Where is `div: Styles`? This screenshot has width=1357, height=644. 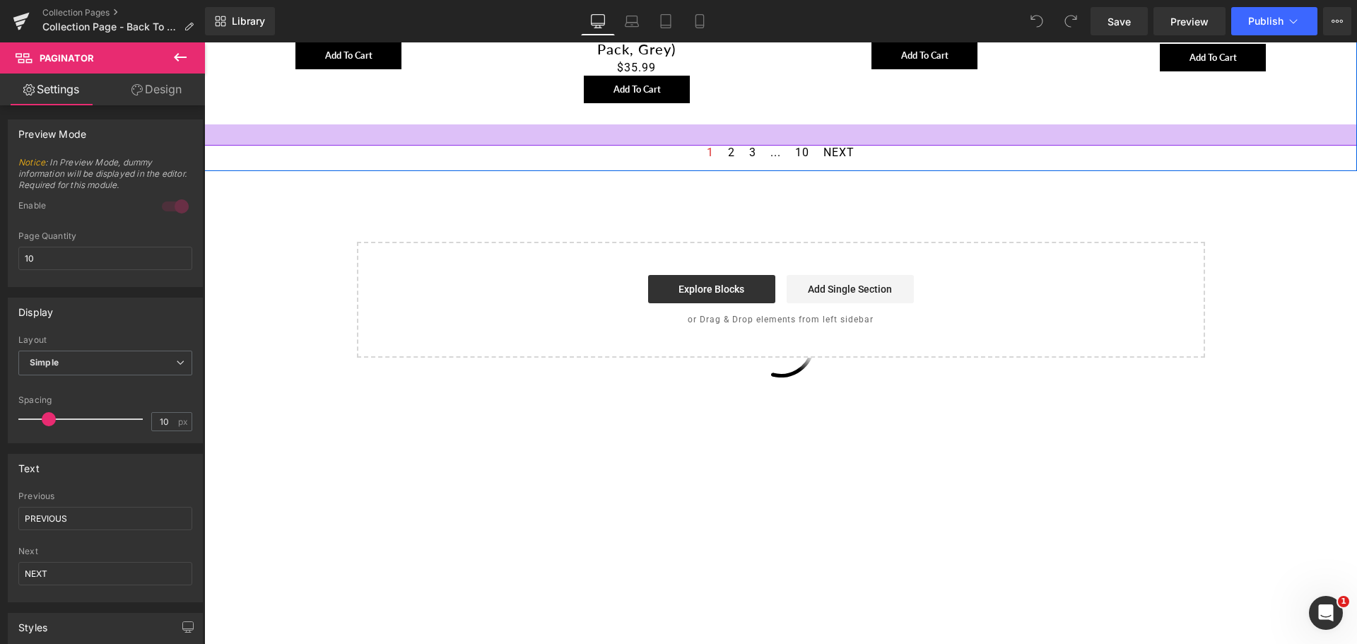
div: Styles is located at coordinates (33, 623).